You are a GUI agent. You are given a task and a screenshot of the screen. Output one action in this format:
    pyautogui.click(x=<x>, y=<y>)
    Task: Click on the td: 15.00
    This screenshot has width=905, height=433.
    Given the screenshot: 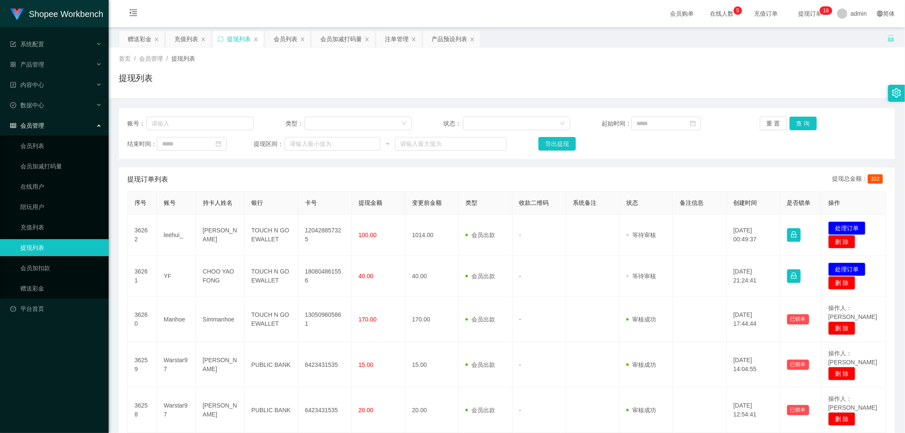 What is the action you would take?
    pyautogui.click(x=432, y=365)
    